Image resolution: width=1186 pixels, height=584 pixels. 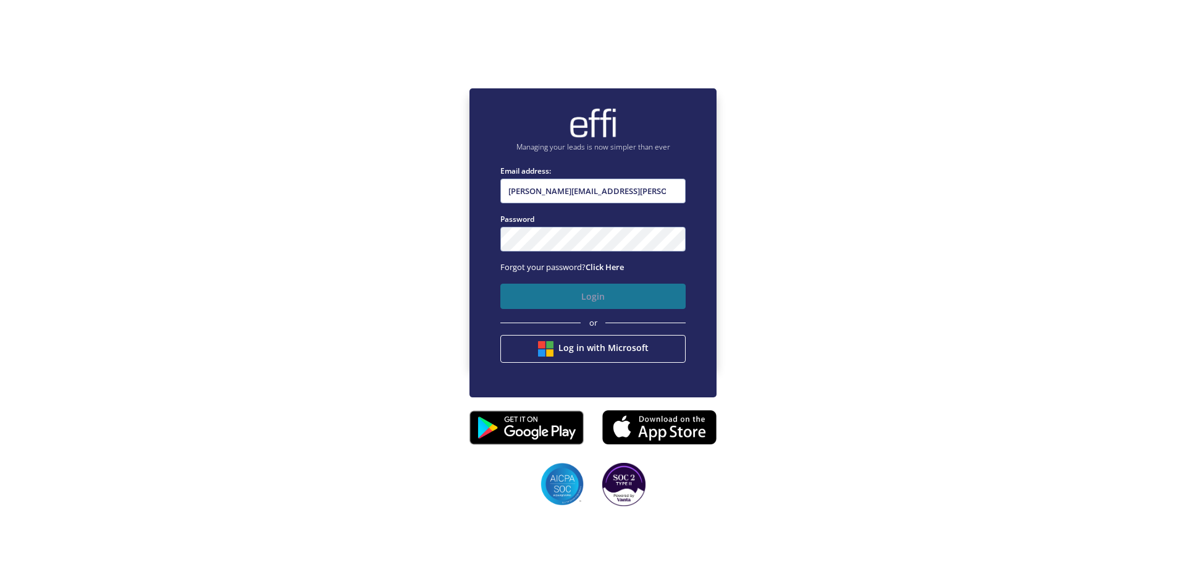 I want to click on img: btn google, so click(x=545, y=348).